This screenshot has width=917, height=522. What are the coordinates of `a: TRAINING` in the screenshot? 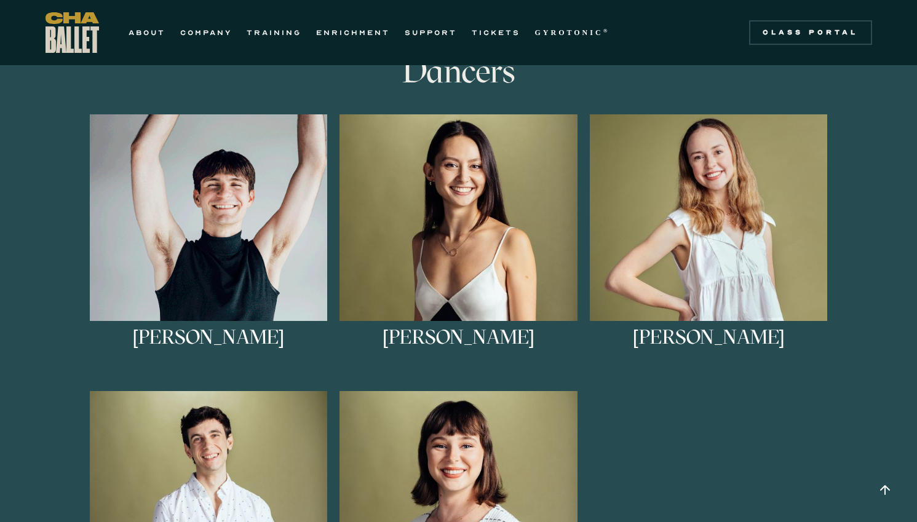 It's located at (274, 33).